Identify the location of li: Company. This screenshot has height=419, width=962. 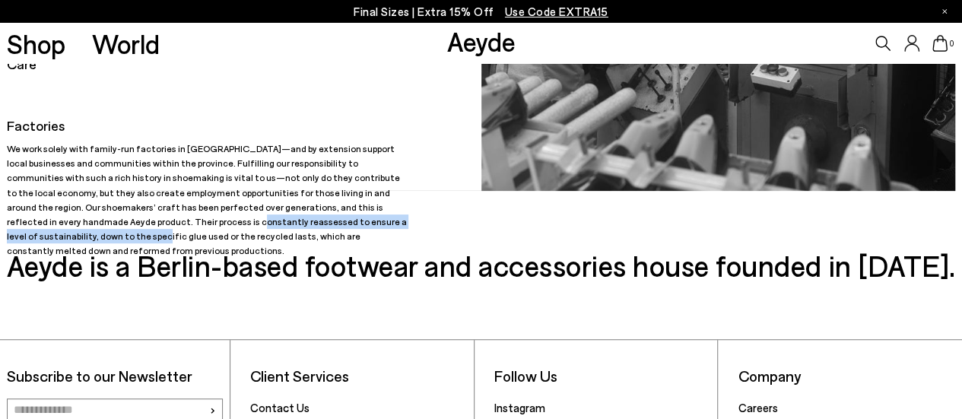
(847, 376).